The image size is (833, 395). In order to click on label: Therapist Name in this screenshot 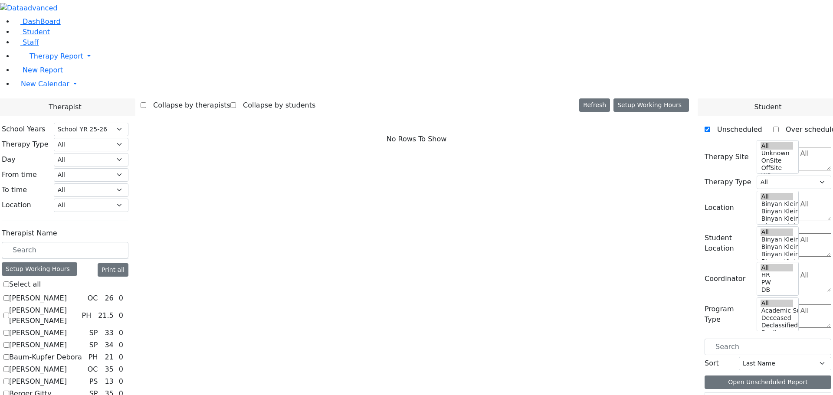, I will do `click(29, 233)`.